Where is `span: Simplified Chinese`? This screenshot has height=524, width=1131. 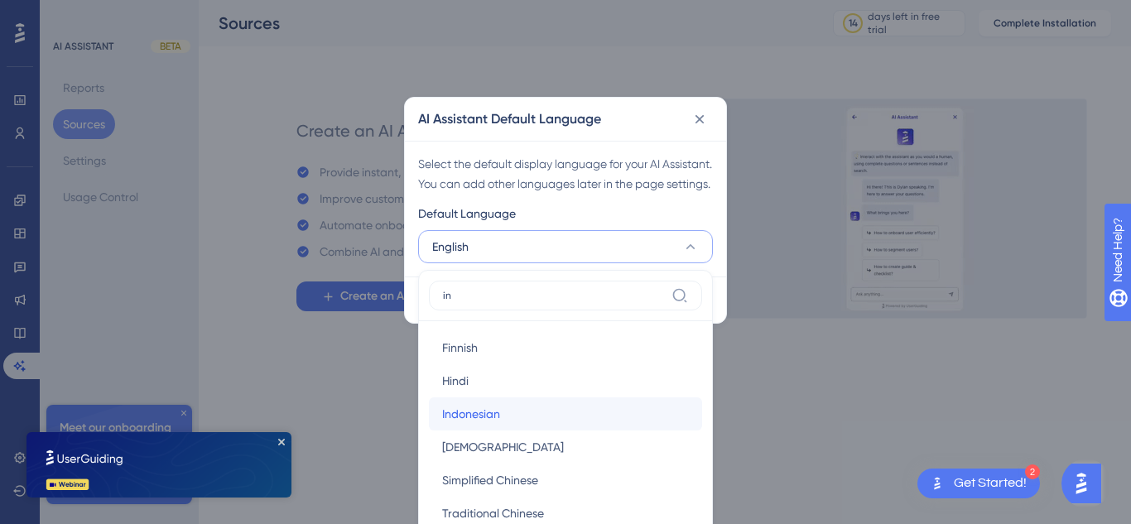
span: Simplified Chinese is located at coordinates (490, 480).